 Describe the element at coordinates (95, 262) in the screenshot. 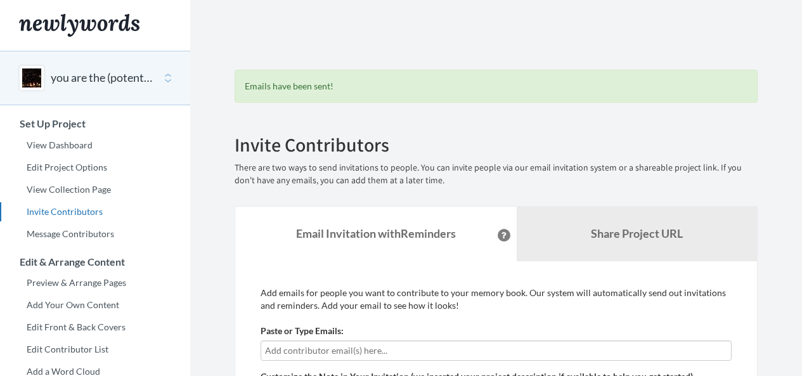

I see `h3: Edit & Arrange Content` at that location.